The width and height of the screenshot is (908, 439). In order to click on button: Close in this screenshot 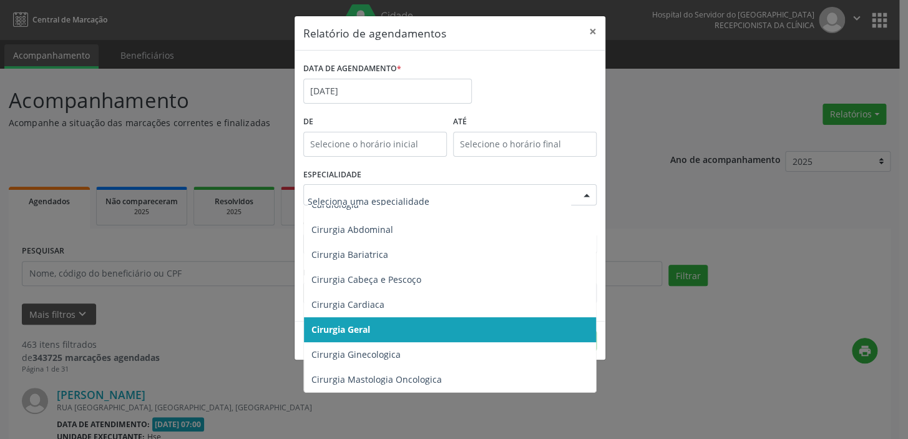, I will do `click(593, 31)`.